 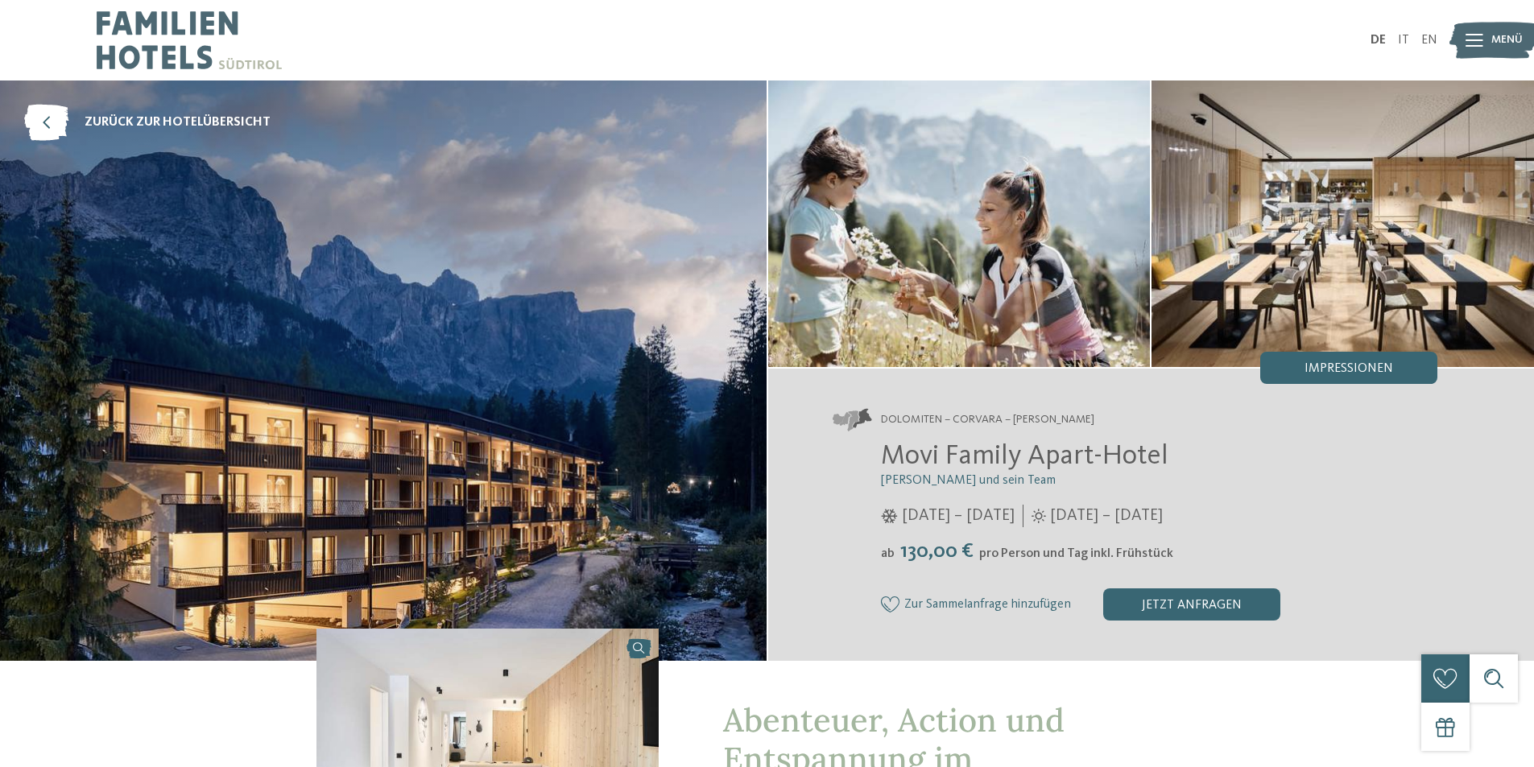 What do you see at coordinates (147, 122) in the screenshot?
I see `a: zurück zur Hotelübersicht` at bounding box center [147, 122].